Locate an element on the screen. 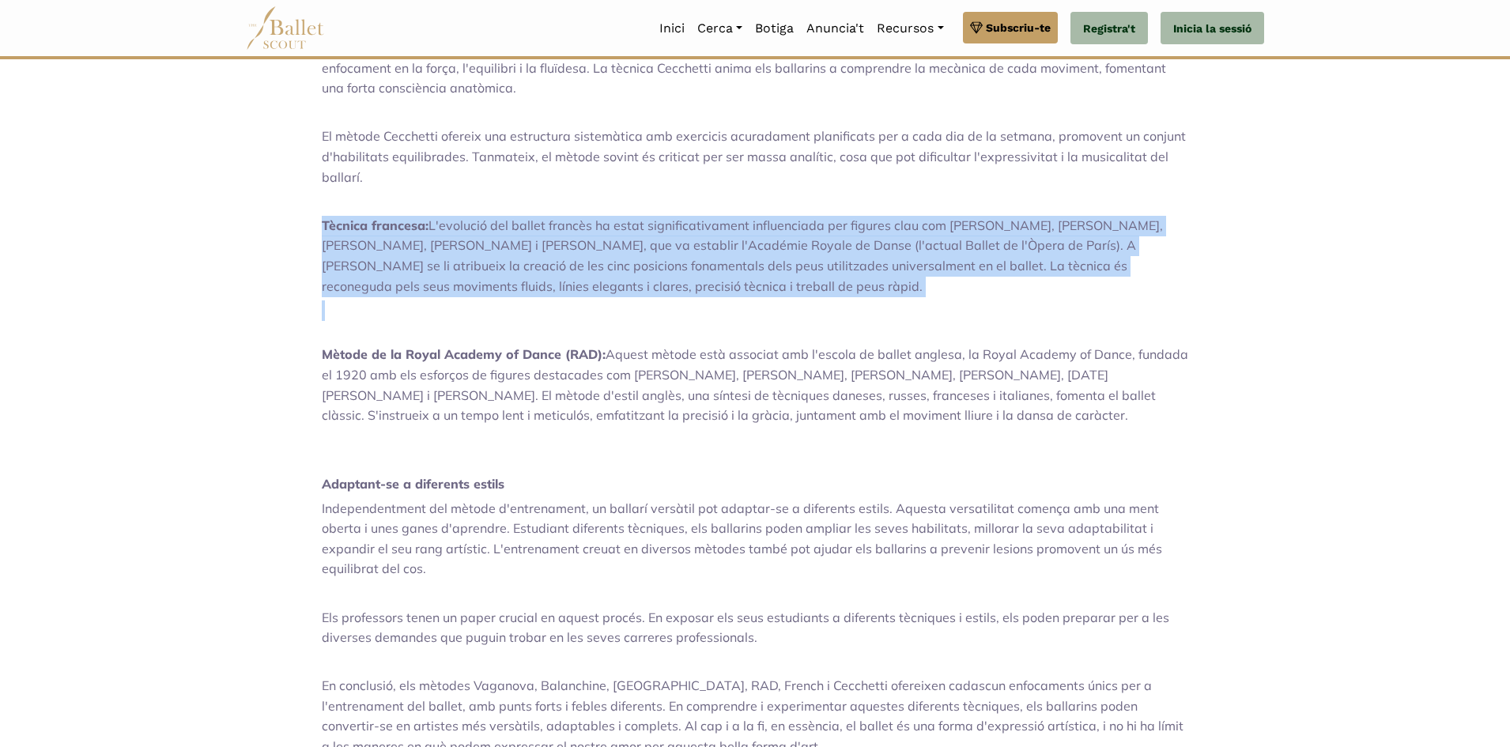 This screenshot has height=747, width=1510. font: Independentment del mètode d'entrenament, un ballarí versàtil pot adaptar-se a diferents estils. ... is located at coordinates (741, 538).